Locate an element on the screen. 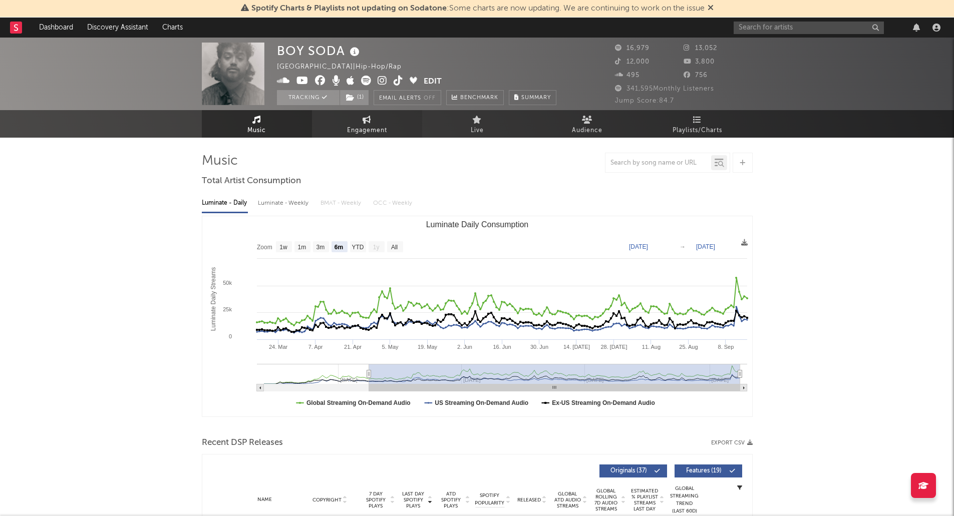  span: 756 is located at coordinates (696, 75).